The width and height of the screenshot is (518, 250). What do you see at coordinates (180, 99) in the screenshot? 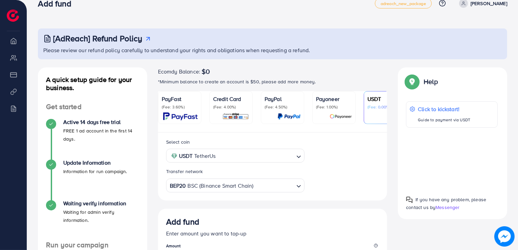
I see `p: PayFast` at bounding box center [180, 99].